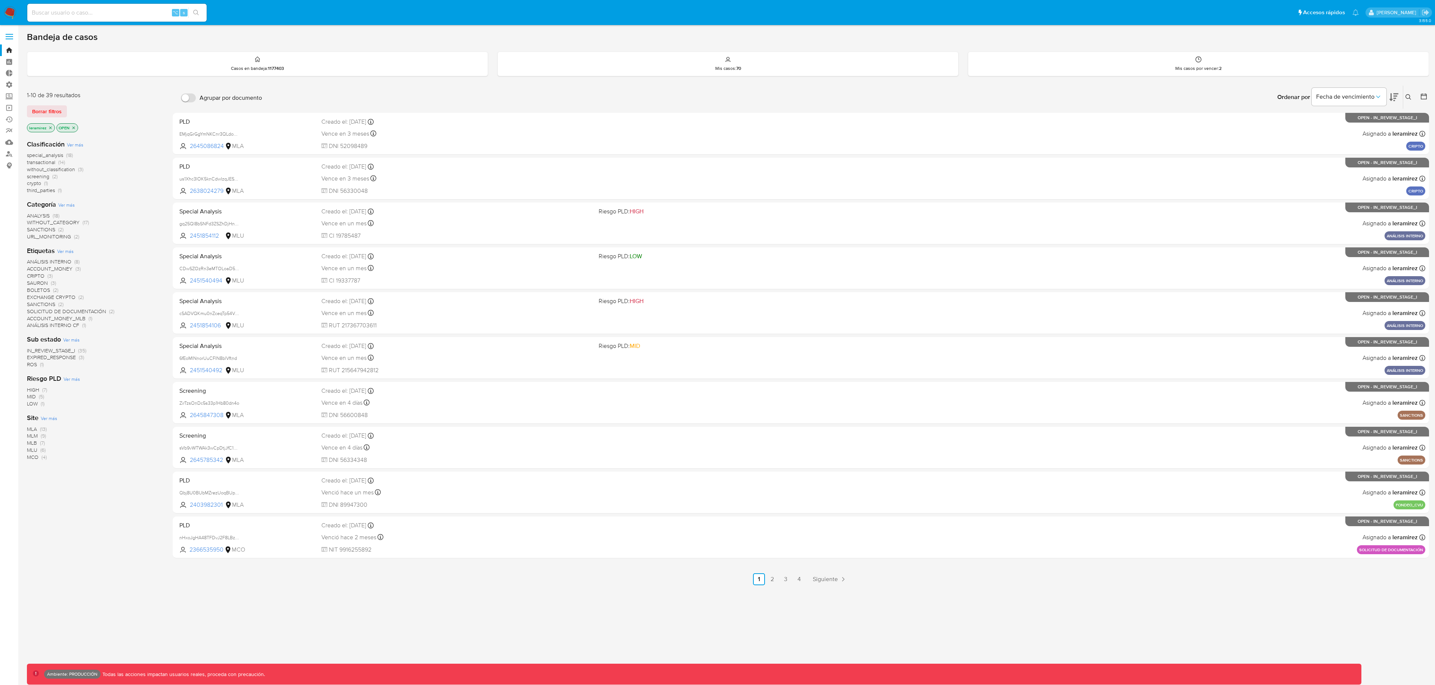  Describe the element at coordinates (117, 13) in the screenshot. I see `input: Buscar usuario o caso...` at that location.